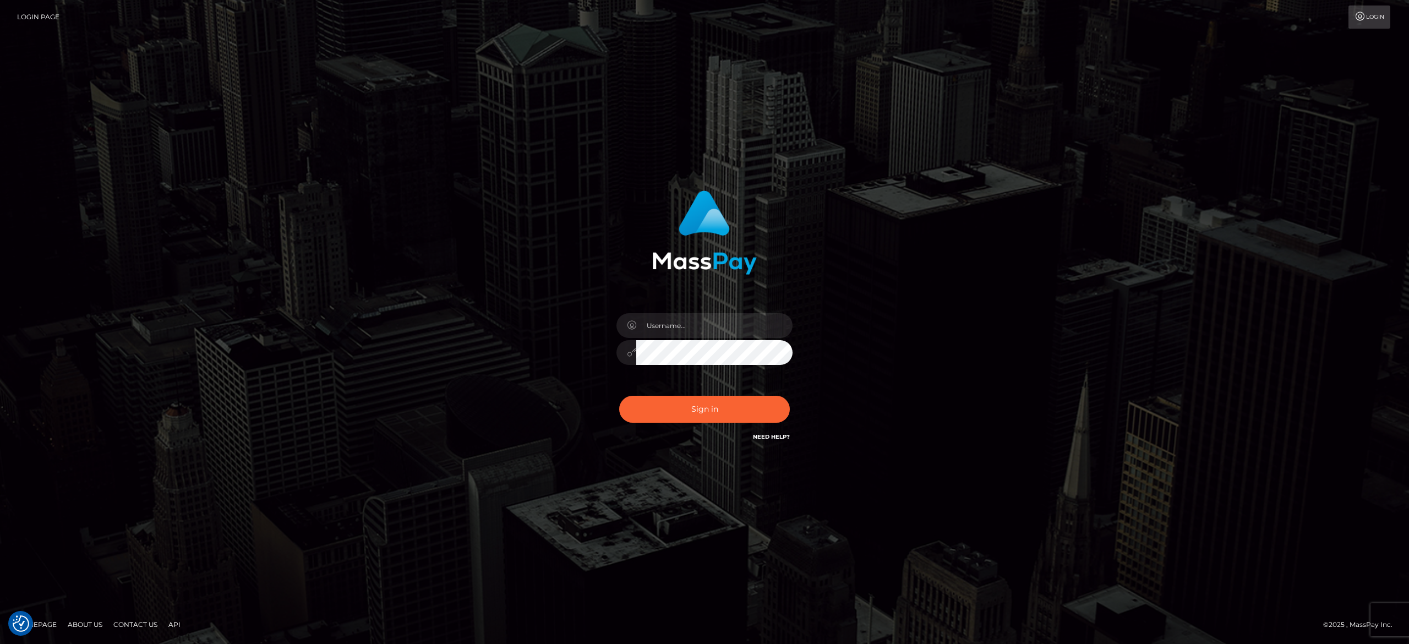 Image resolution: width=1409 pixels, height=644 pixels. I want to click on a: Homepage, so click(36, 624).